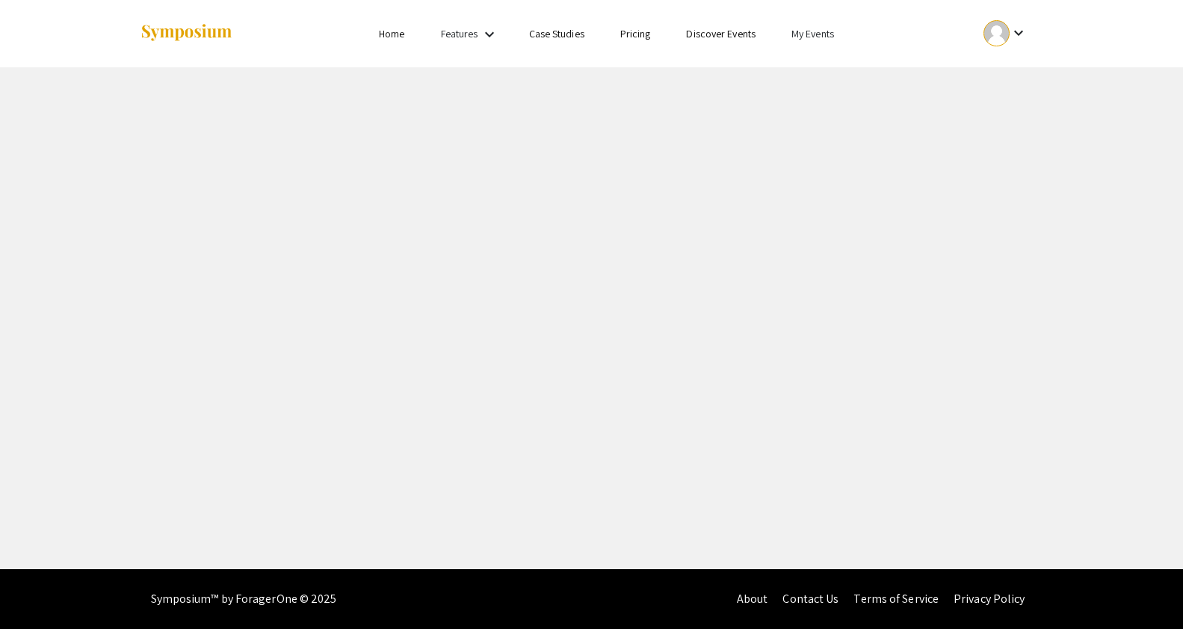 The width and height of the screenshot is (1183, 629). Describe the element at coordinates (557, 34) in the screenshot. I see `a: Case Studies` at that location.